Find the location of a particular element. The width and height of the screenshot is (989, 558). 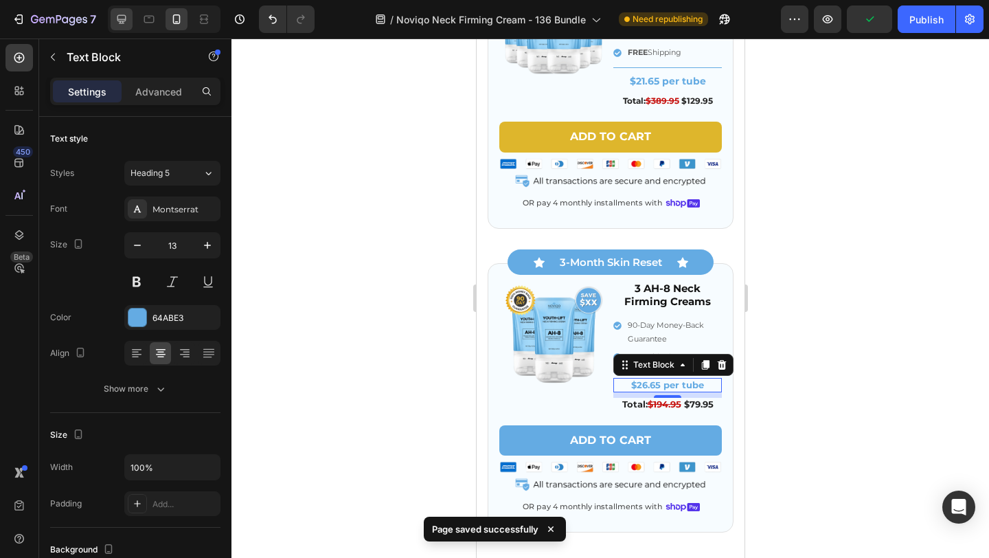

img: 1080x1080 is located at coordinates (77, 296).